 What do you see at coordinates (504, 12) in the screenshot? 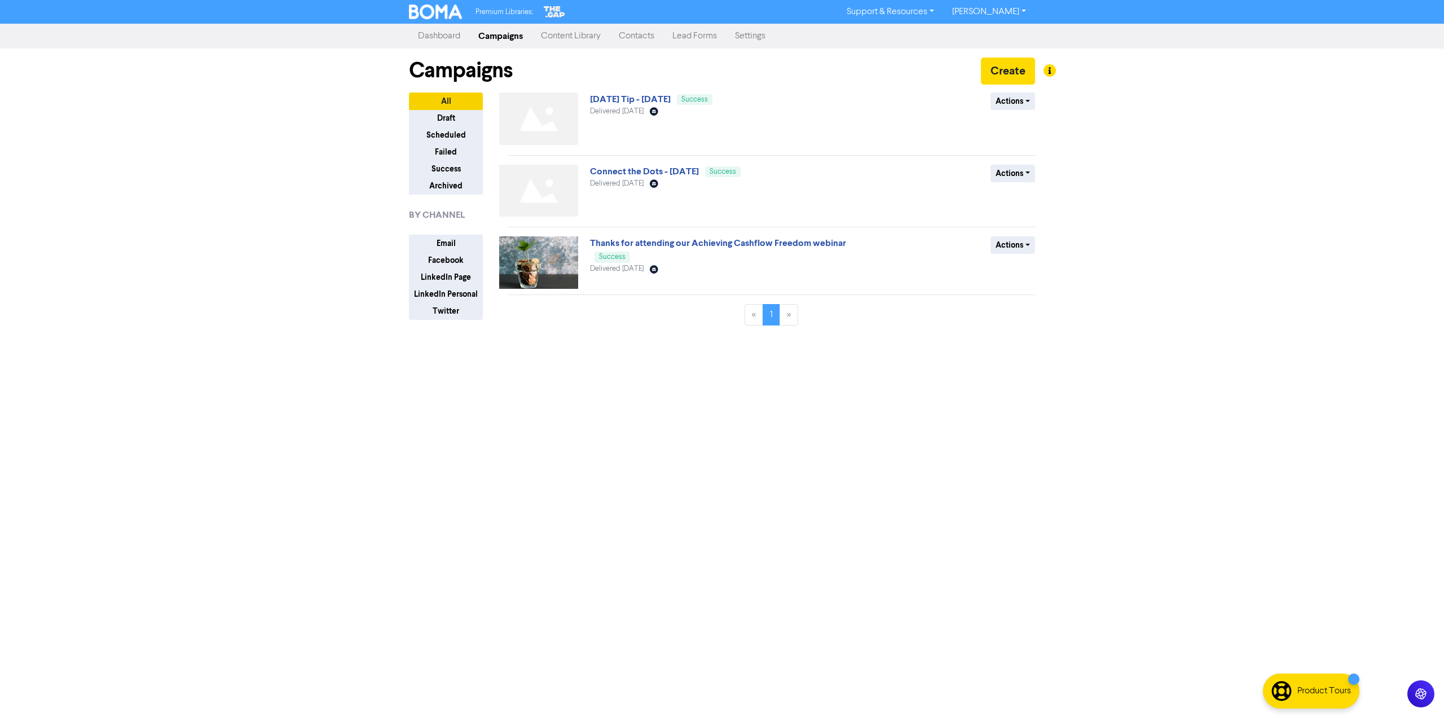
I see `span: Premium Libraries:` at bounding box center [504, 12].